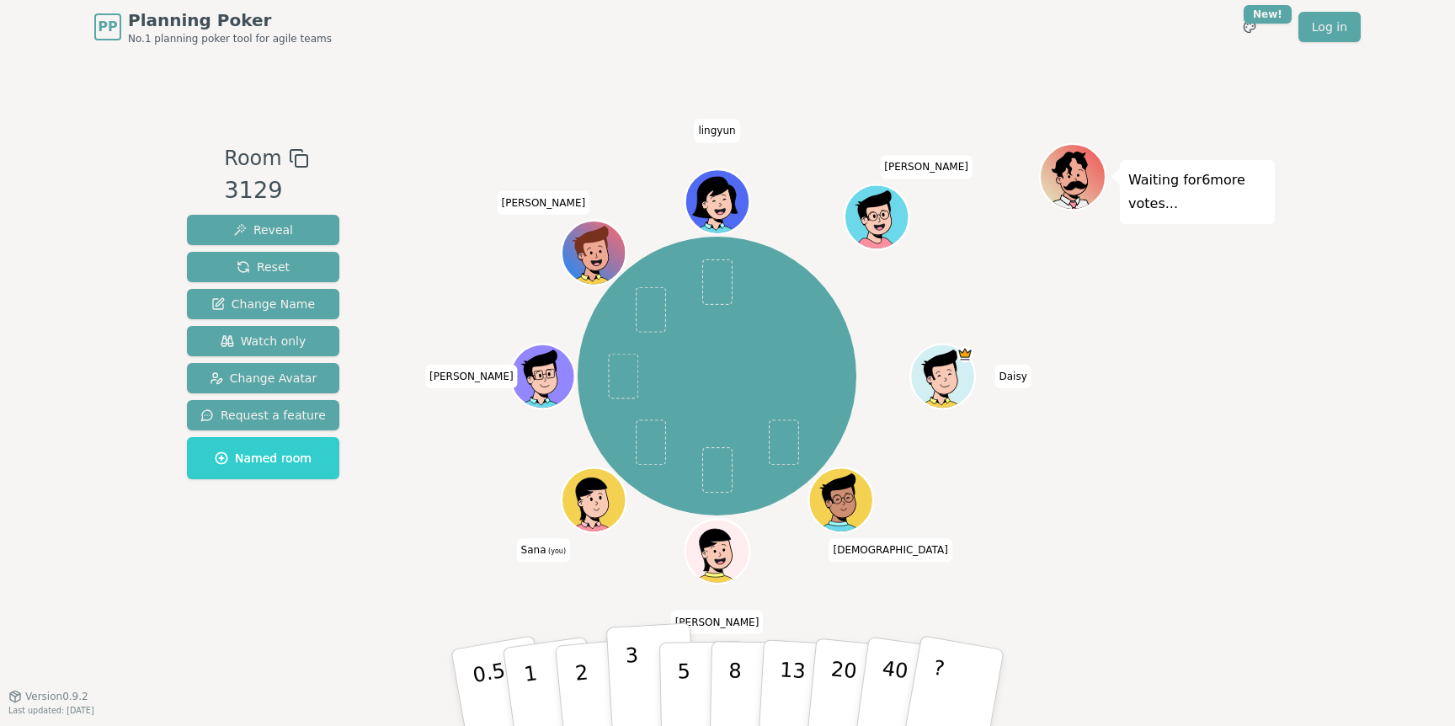 The width and height of the screenshot is (1455, 726). What do you see at coordinates (230, 20) in the screenshot?
I see `span: Planning Poker` at bounding box center [230, 20].